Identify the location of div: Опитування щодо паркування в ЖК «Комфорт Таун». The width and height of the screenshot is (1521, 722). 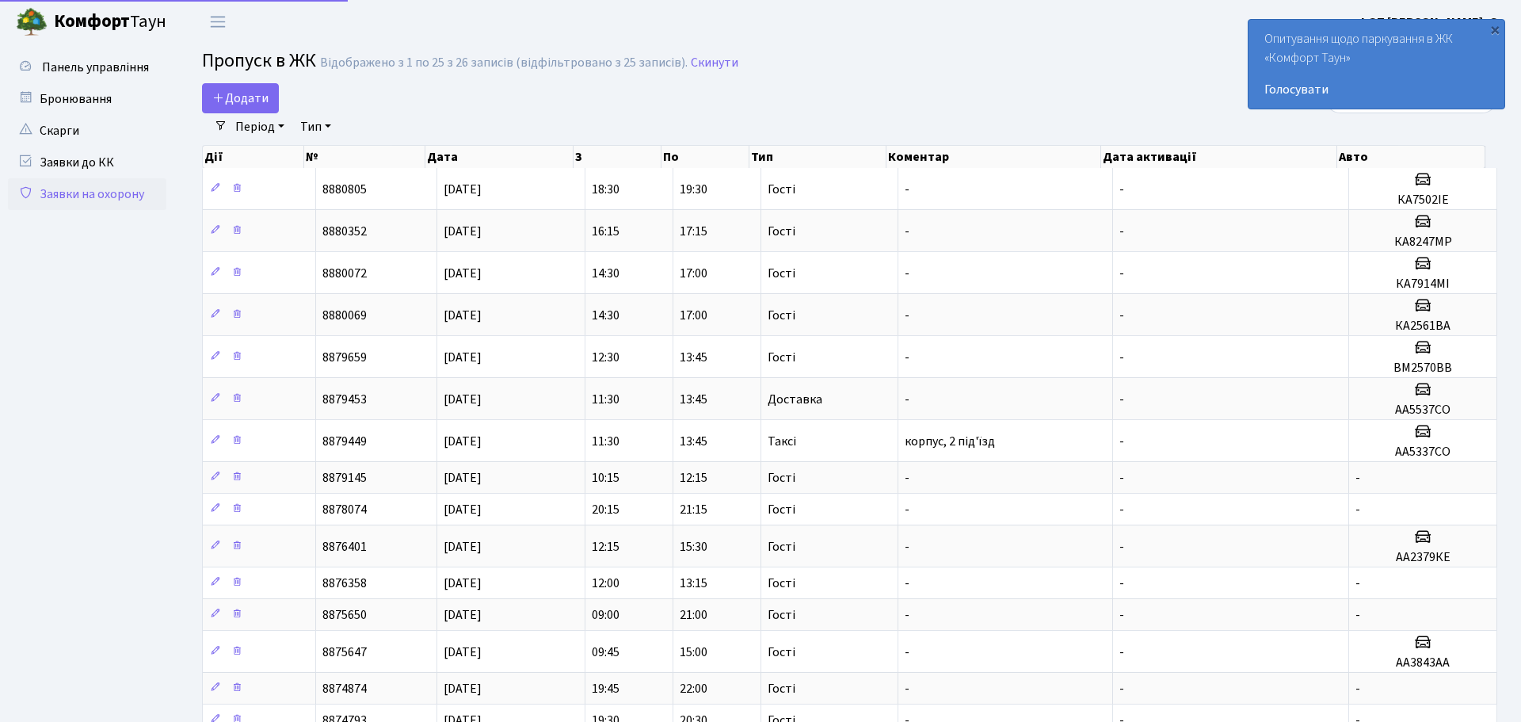
(1376, 64).